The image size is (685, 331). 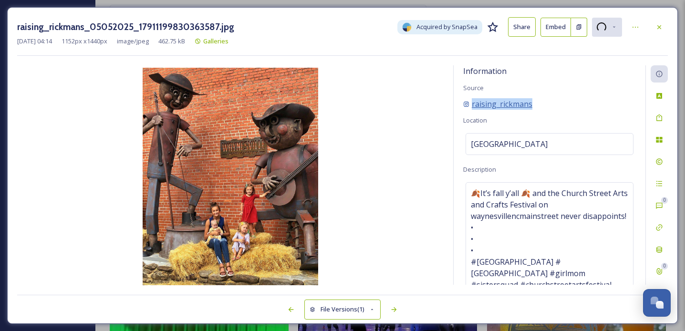 I want to click on button: File Versions(1), so click(x=342, y=309).